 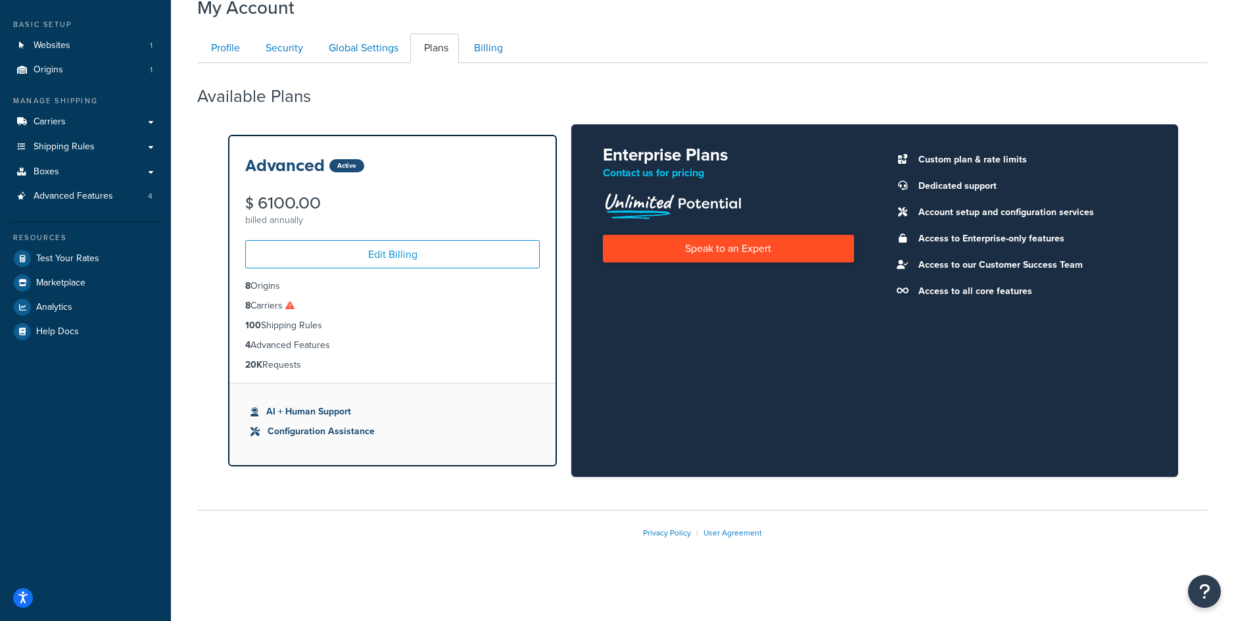 What do you see at coordinates (48, 70) in the screenshot?
I see `span: Origins` at bounding box center [48, 70].